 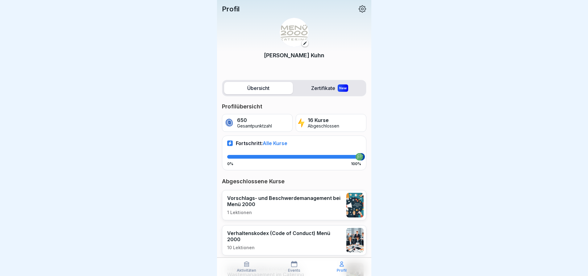 What do you see at coordinates (285, 213) in the screenshot?
I see `p: 1 Lektionen` at bounding box center [285, 213].